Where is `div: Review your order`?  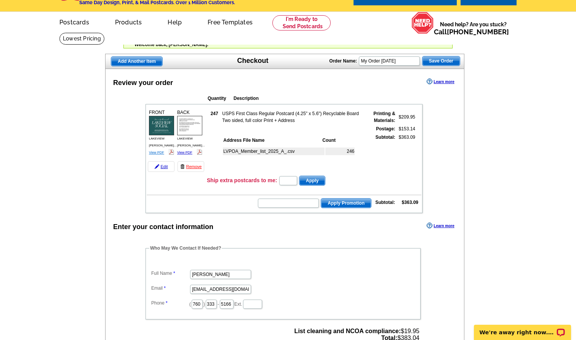
div: Review your order is located at coordinates (143, 83).